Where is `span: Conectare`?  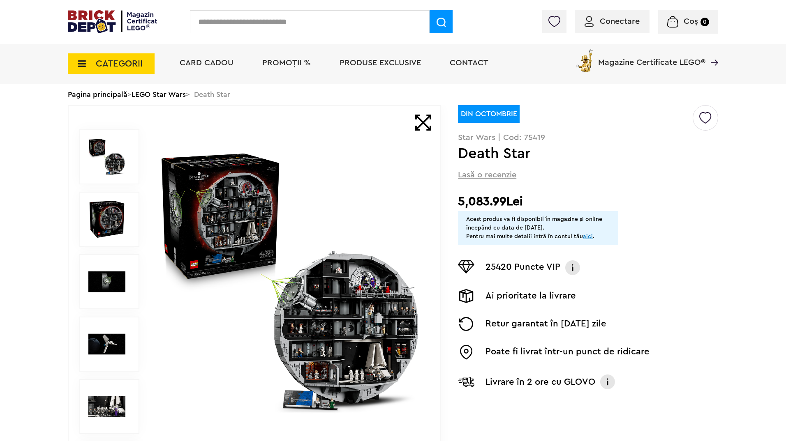 span: Conectare is located at coordinates (619, 21).